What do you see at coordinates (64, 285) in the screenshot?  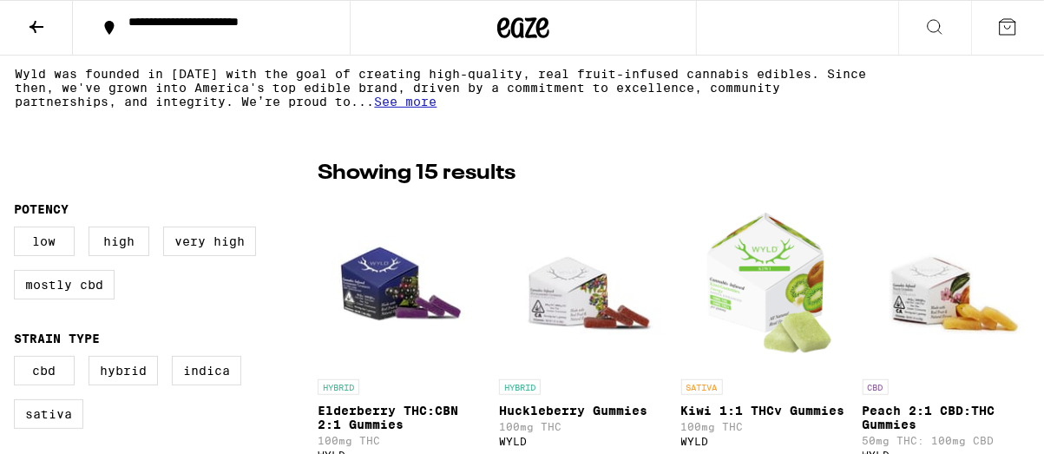 I see `label: Mostly CBD` at bounding box center [64, 285].